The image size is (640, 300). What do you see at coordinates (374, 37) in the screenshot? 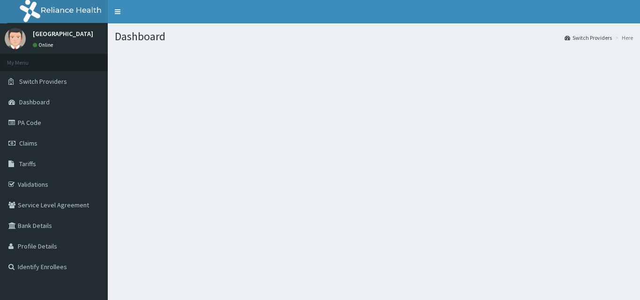
I see `h1: Dashboard` at bounding box center [374, 37].